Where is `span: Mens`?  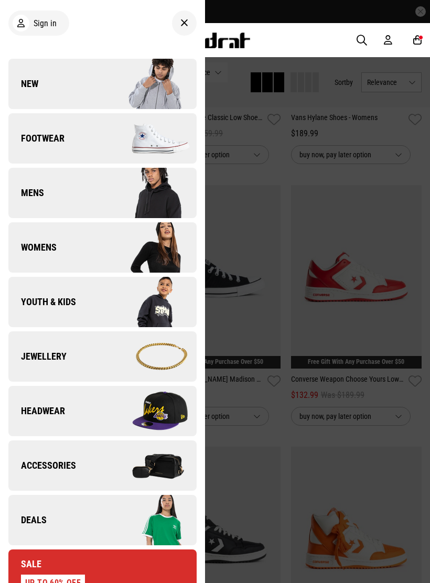 span: Mens is located at coordinates (26, 193).